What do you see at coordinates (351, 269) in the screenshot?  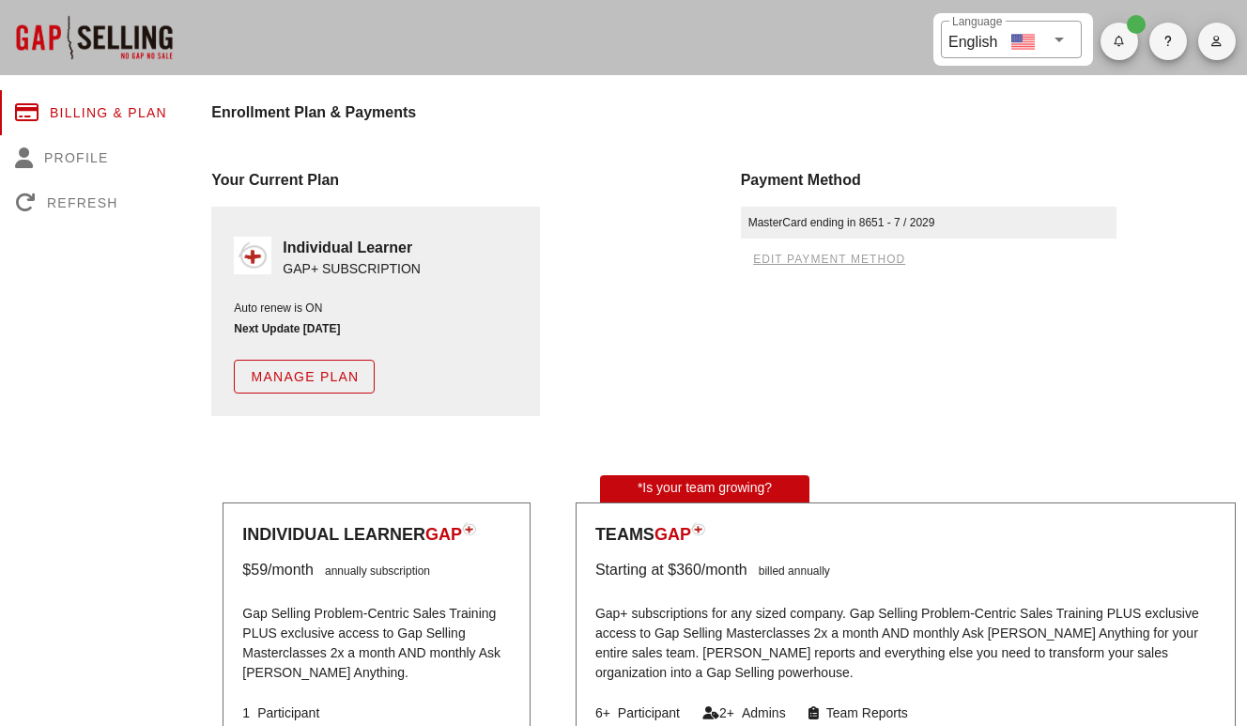 I see `div: GAP+ SUBSCRIPTION` at bounding box center [351, 269].